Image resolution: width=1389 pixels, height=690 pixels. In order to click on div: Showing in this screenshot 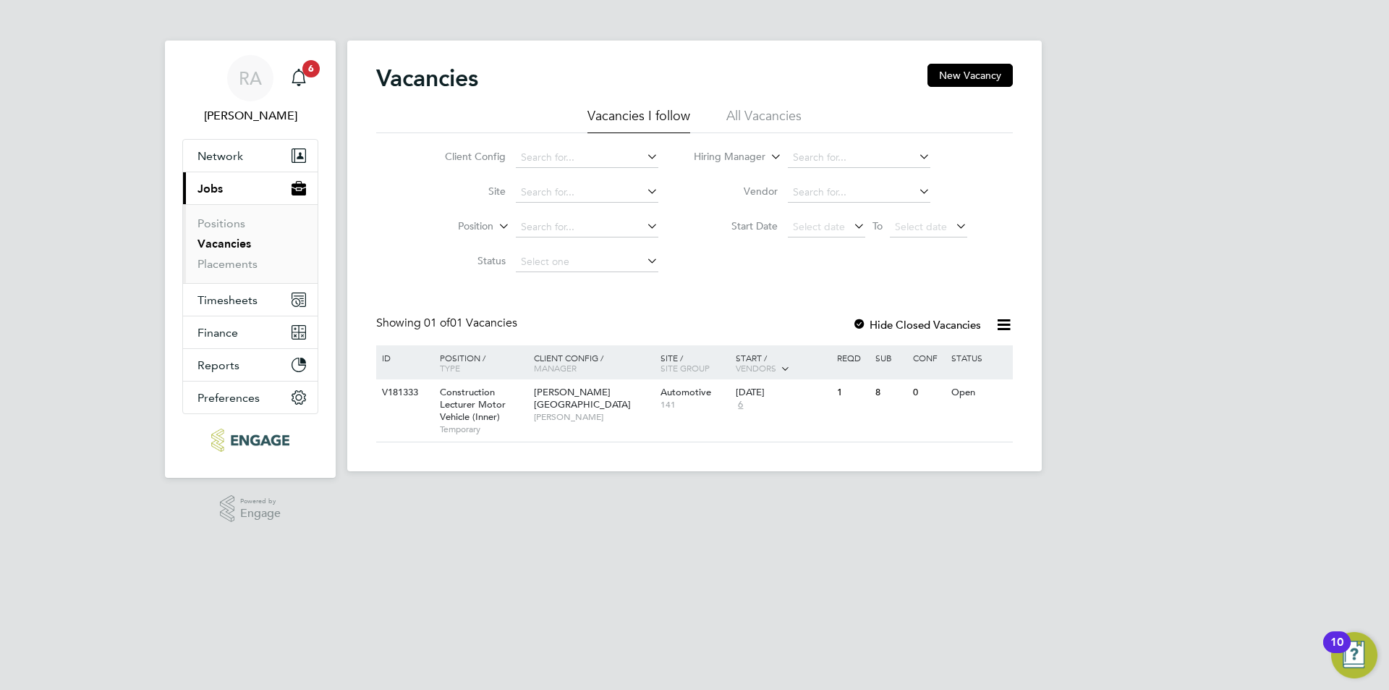, I will do `click(448, 323)`.